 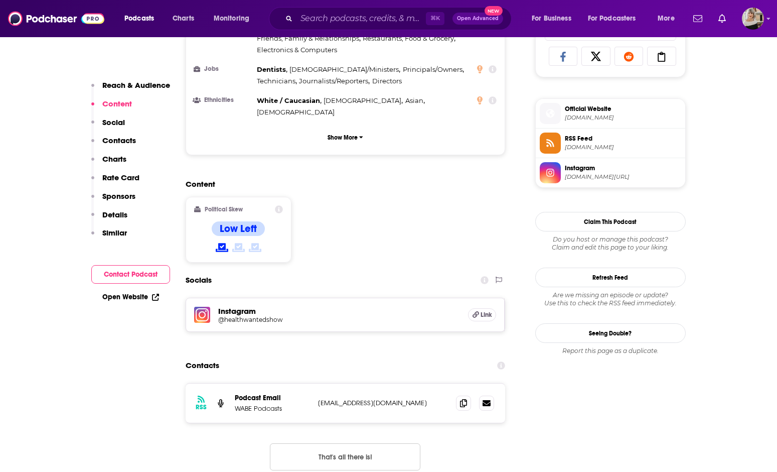 What do you see at coordinates (334, 81) in the screenshot?
I see `span: Journalists/Reporters` at bounding box center [334, 81].